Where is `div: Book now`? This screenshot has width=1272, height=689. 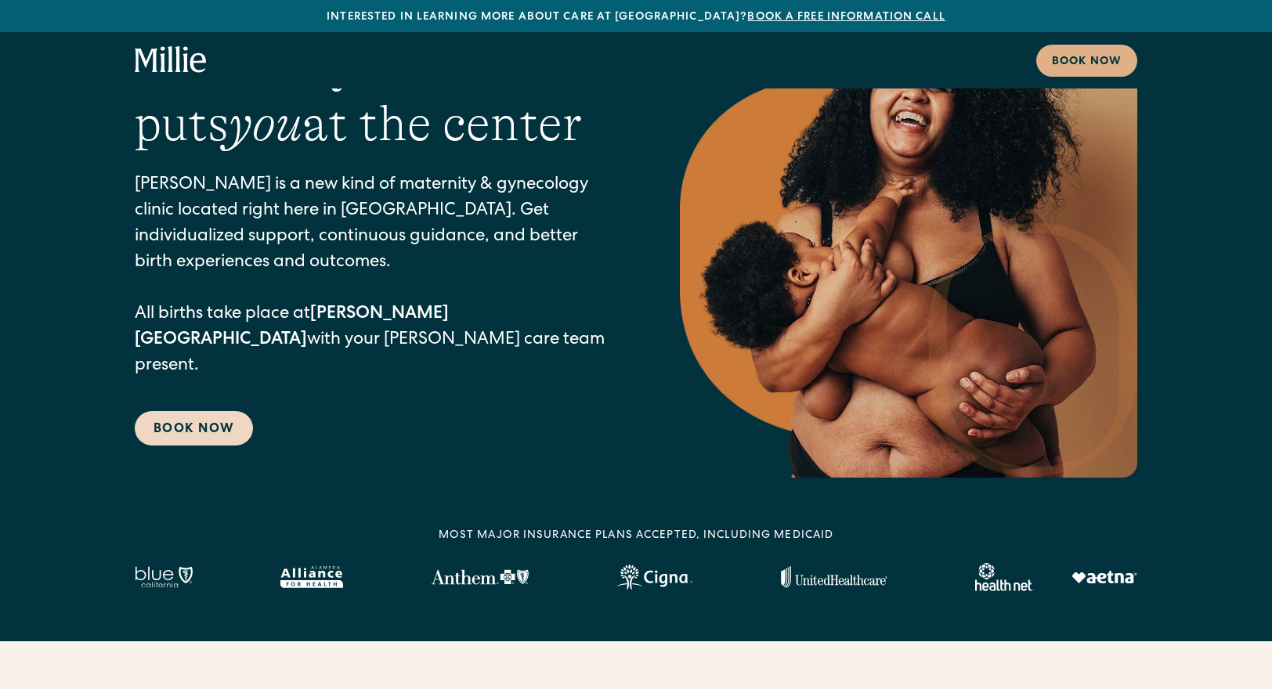
div: Book now is located at coordinates (1086, 62).